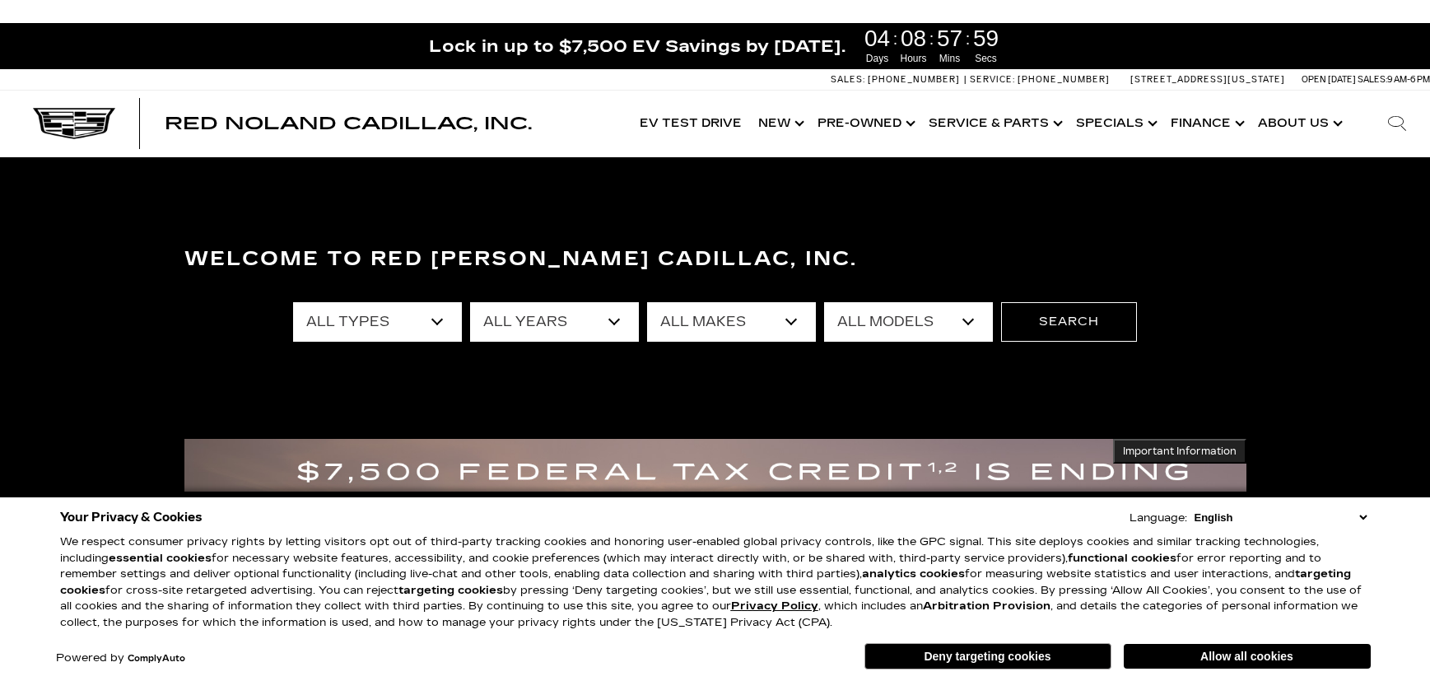 This screenshot has width=1430, height=681. What do you see at coordinates (131, 517) in the screenshot?
I see `span: Your Privacy & Cookies` at bounding box center [131, 517].